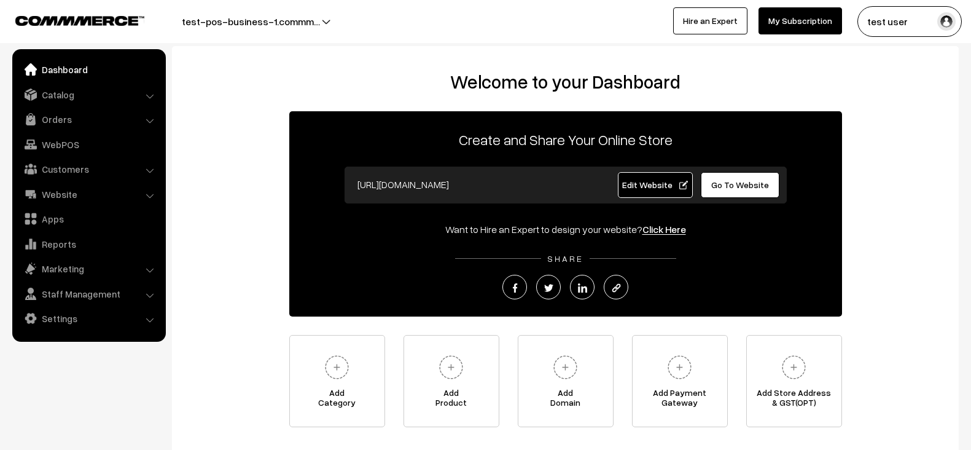 This screenshot has width=971, height=450. Describe the element at coordinates (740, 184) in the screenshot. I see `span: Go To Website` at that location.